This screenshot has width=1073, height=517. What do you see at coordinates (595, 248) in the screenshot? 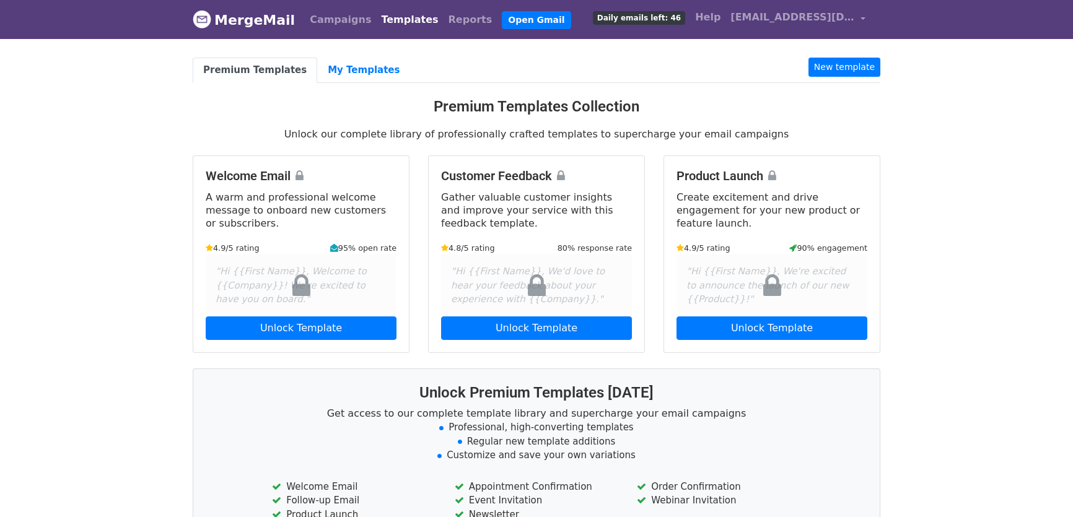
I see `small: 80% response rate` at bounding box center [595, 248].